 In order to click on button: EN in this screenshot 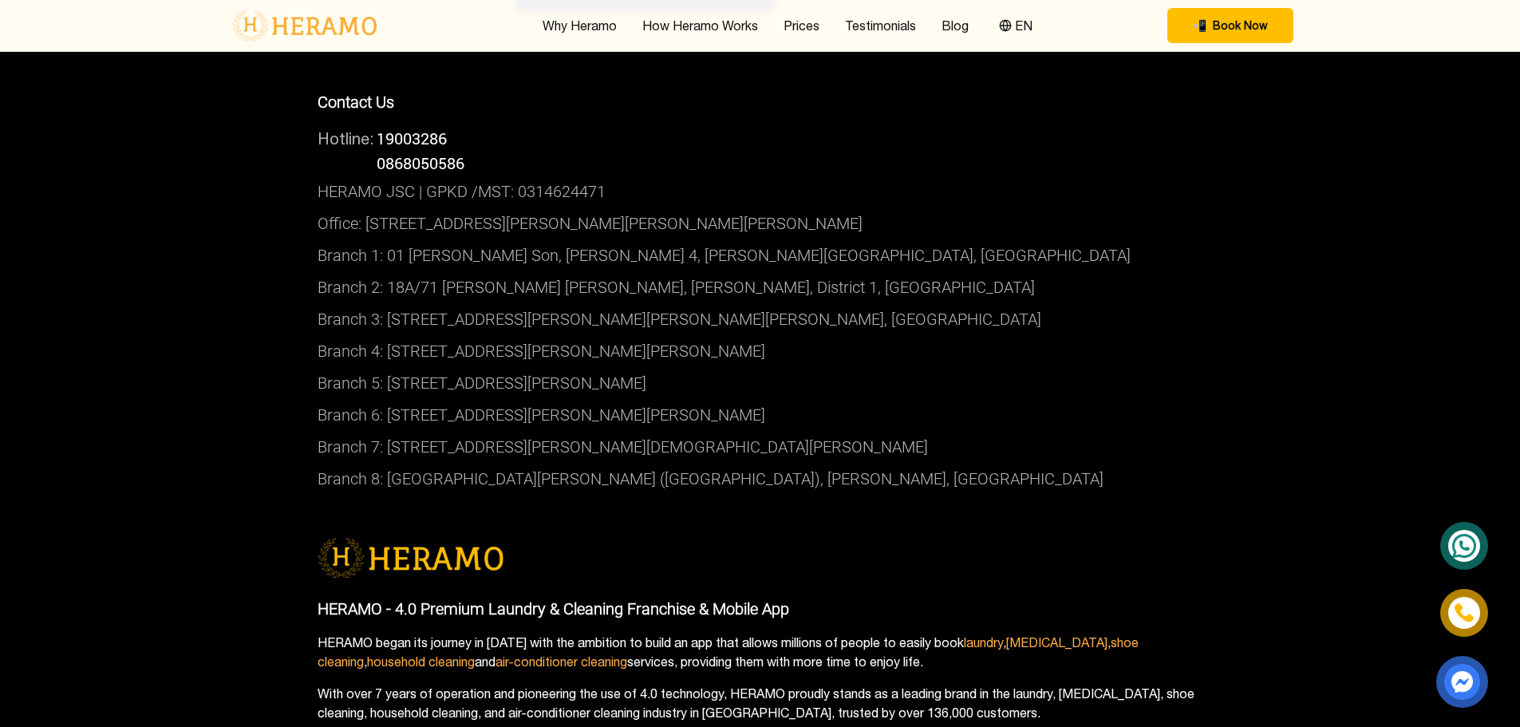, I will do `click(1016, 26)`.